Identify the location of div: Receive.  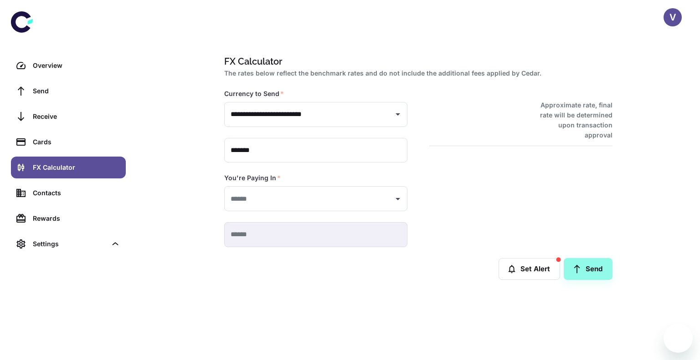
(77, 117).